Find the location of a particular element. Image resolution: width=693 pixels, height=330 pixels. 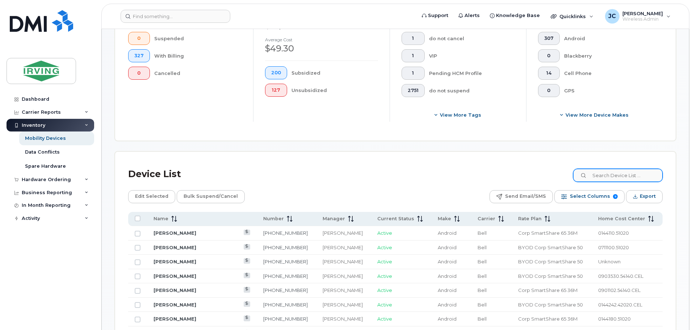

span: Select Columns is located at coordinates (590, 196).